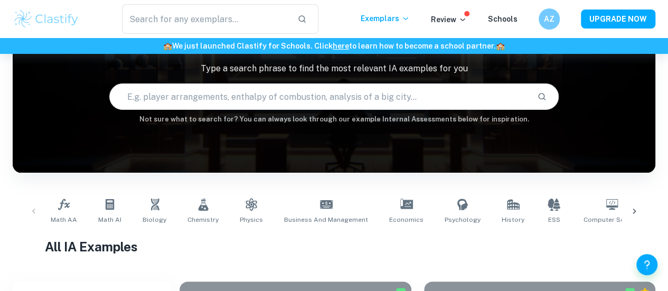  What do you see at coordinates (46, 19) in the screenshot?
I see `img: Clastify logo` at bounding box center [46, 19].